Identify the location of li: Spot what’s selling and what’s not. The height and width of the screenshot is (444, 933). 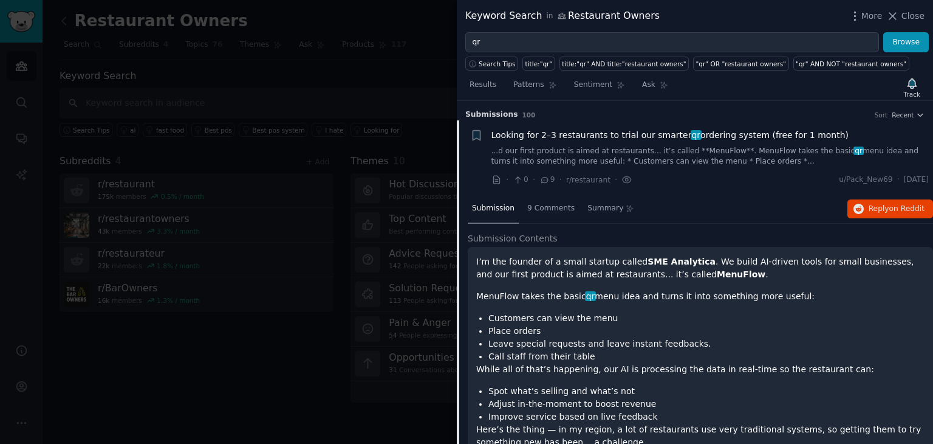
(707, 391).